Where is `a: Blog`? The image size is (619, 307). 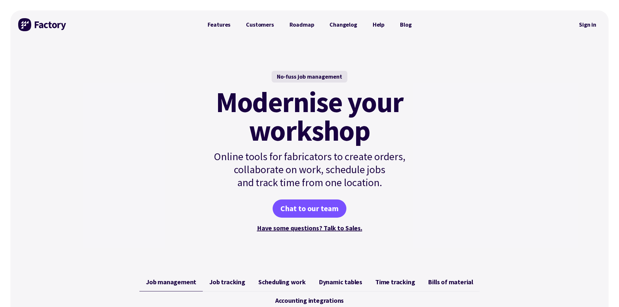
a: Blog is located at coordinates (406, 25).